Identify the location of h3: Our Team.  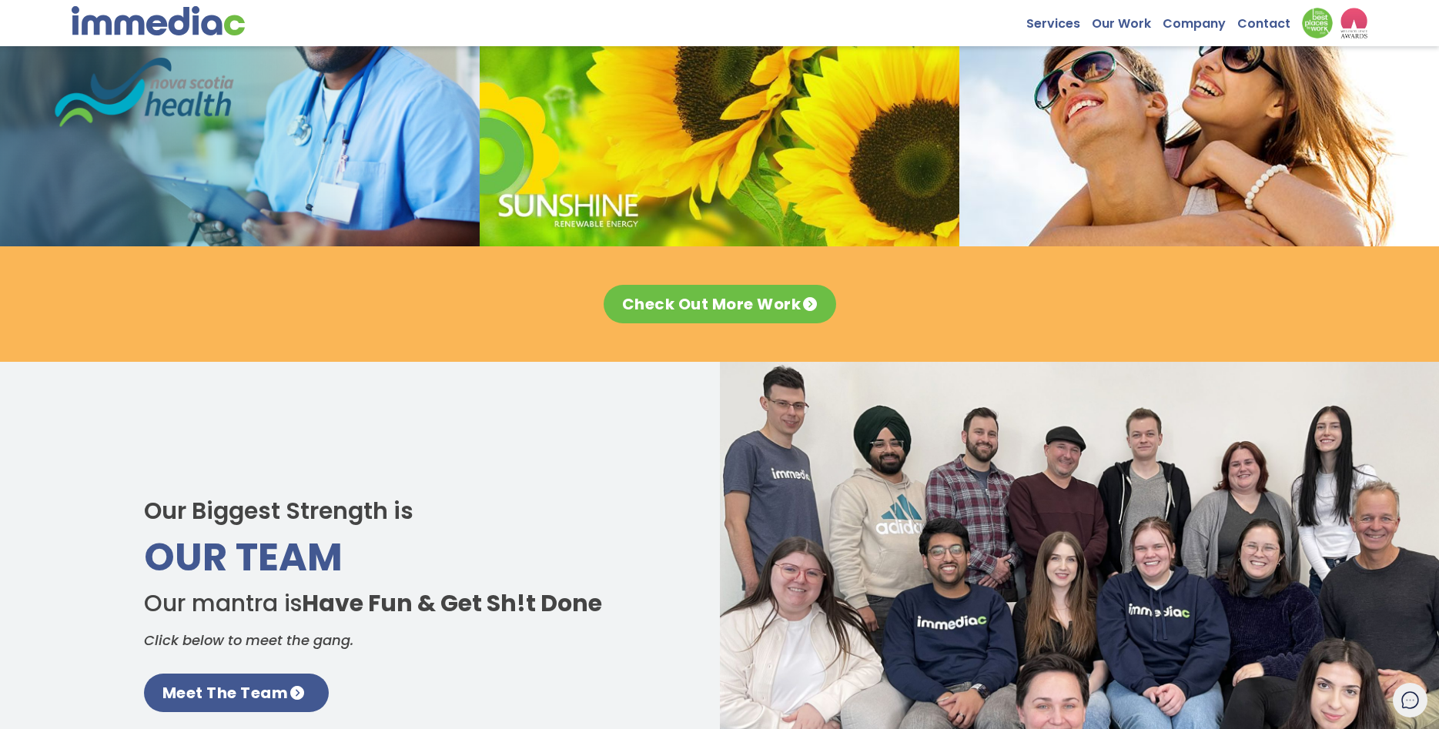
(401, 557).